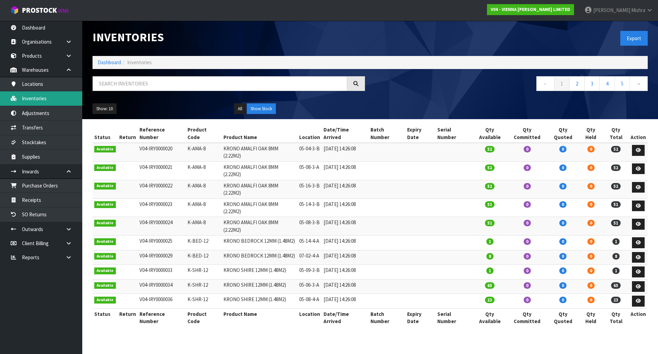 The height and width of the screenshot is (354, 658). I want to click on button: Show Stock, so click(261, 109).